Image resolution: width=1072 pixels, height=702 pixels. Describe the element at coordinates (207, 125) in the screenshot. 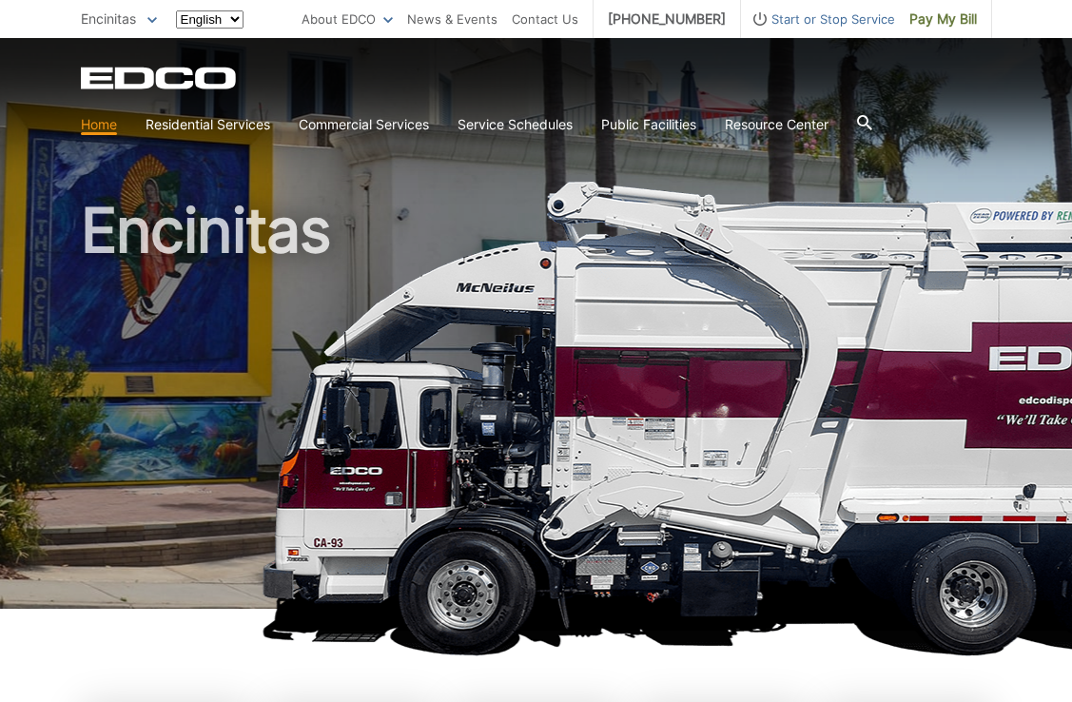

I see `a: Residential Services` at that location.